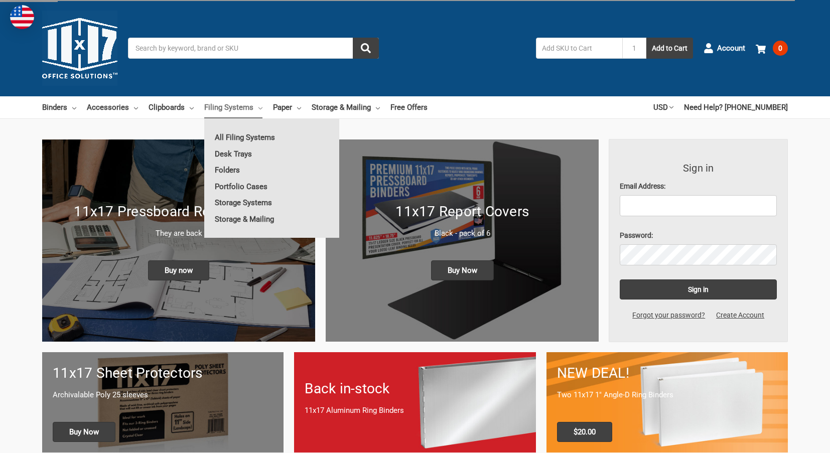 This screenshot has width=830, height=453. I want to click on a: Accessories, so click(112, 107).